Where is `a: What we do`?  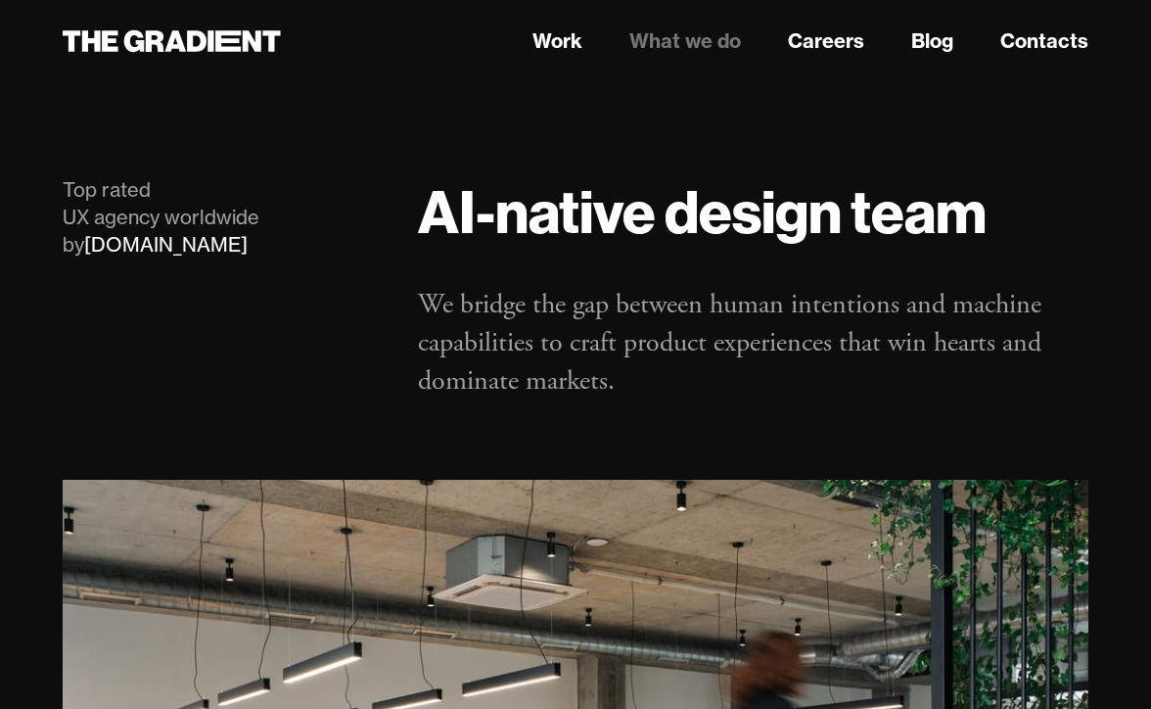 a: What we do is located at coordinates (685, 41).